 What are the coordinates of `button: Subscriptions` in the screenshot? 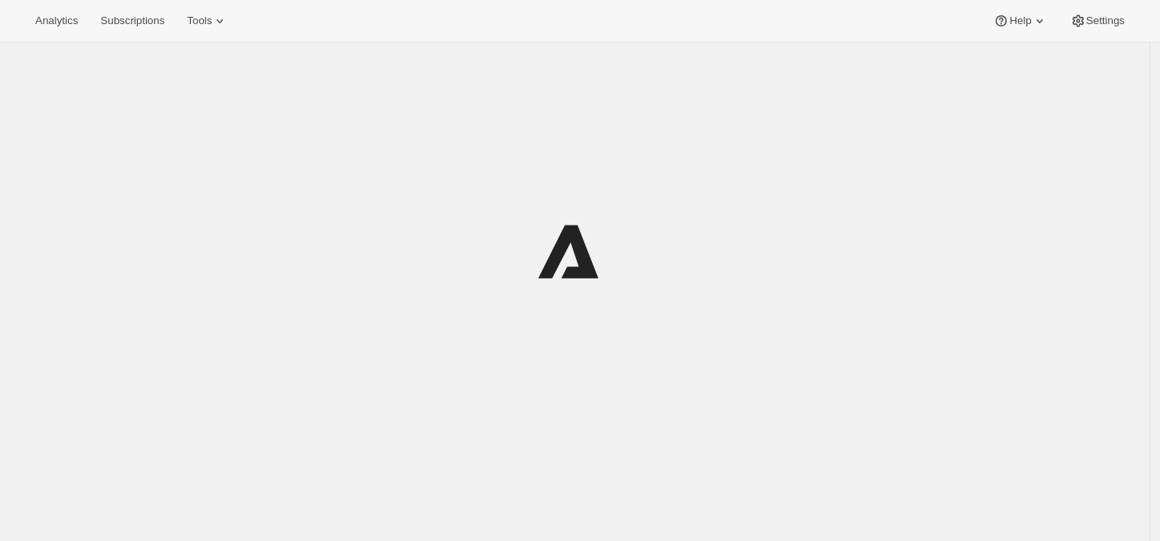 It's located at (132, 21).